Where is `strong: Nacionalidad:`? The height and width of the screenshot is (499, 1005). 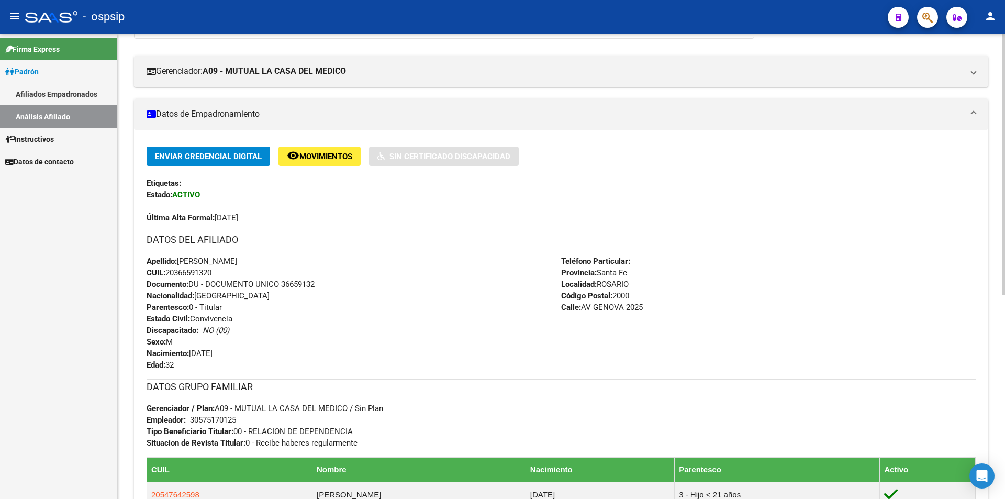
strong: Nacionalidad: is located at coordinates (170, 296).